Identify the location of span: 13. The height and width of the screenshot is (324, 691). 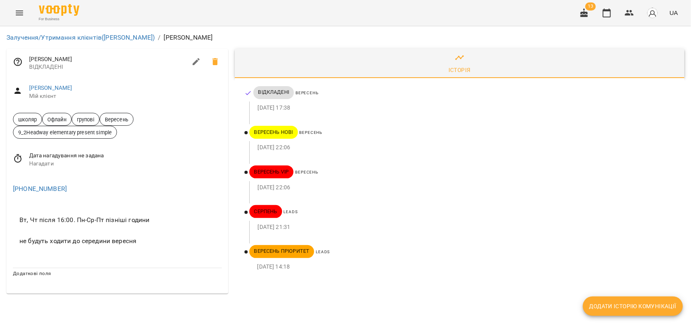
(590, 6).